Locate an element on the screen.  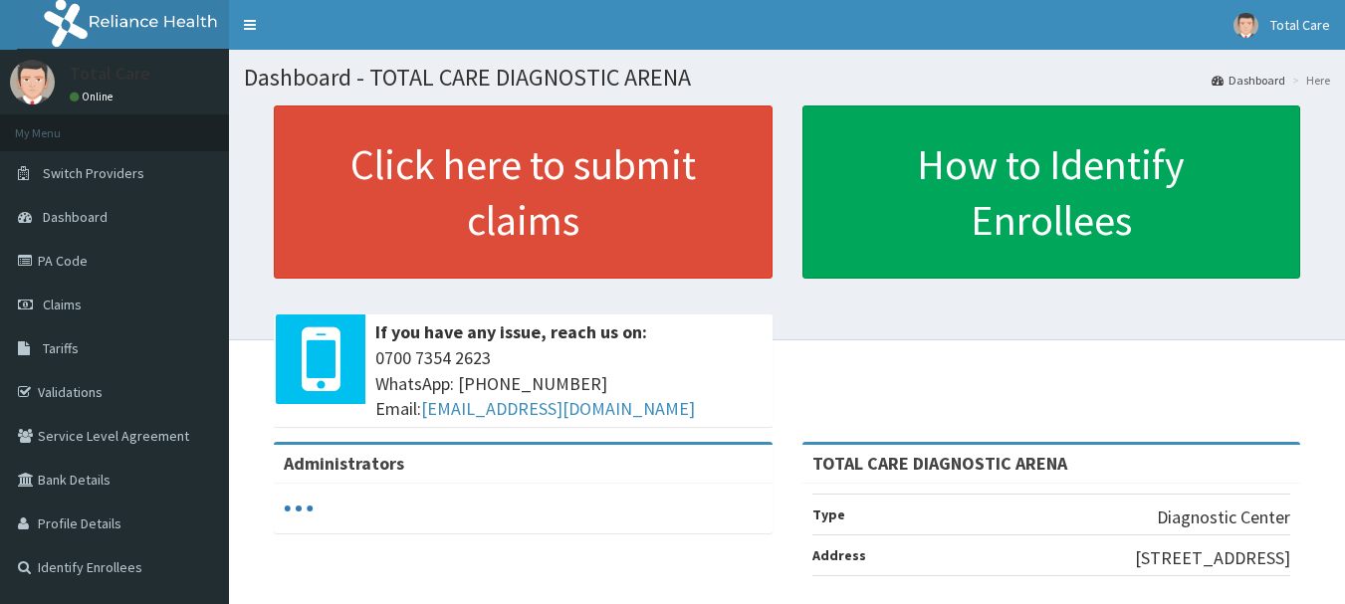
a: Click here to submit claims is located at coordinates (523, 192).